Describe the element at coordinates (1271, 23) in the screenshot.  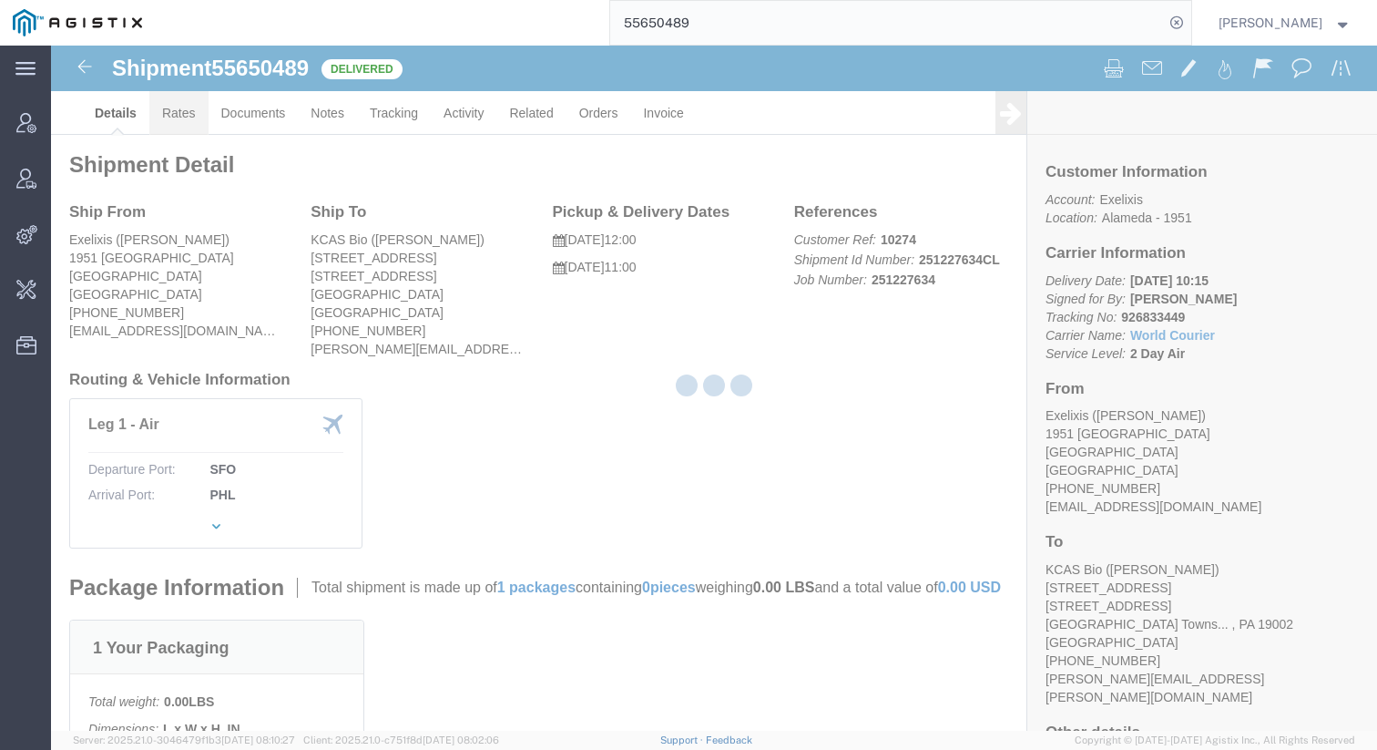
I see `span: Daria Moshkova` at that location.